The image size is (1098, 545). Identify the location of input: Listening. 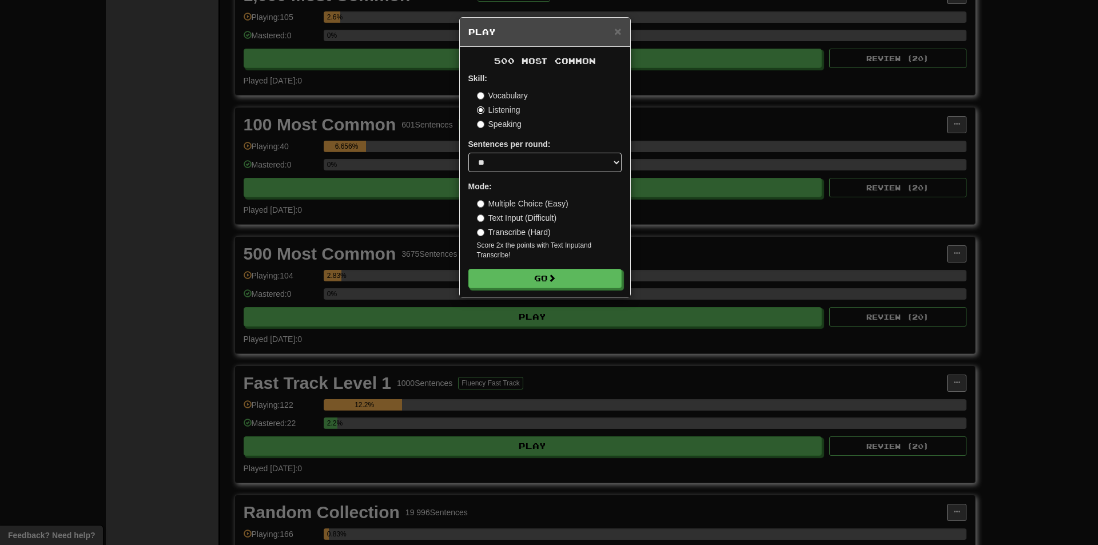
(480, 110).